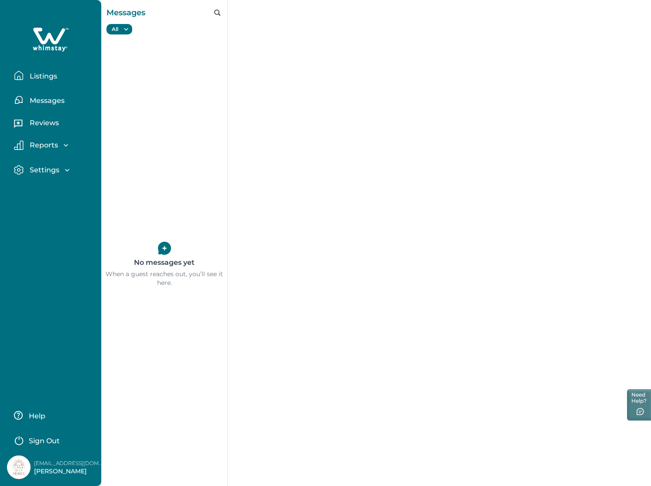 Image resolution: width=651 pixels, height=486 pixels. I want to click on button: Settings, so click(54, 170).